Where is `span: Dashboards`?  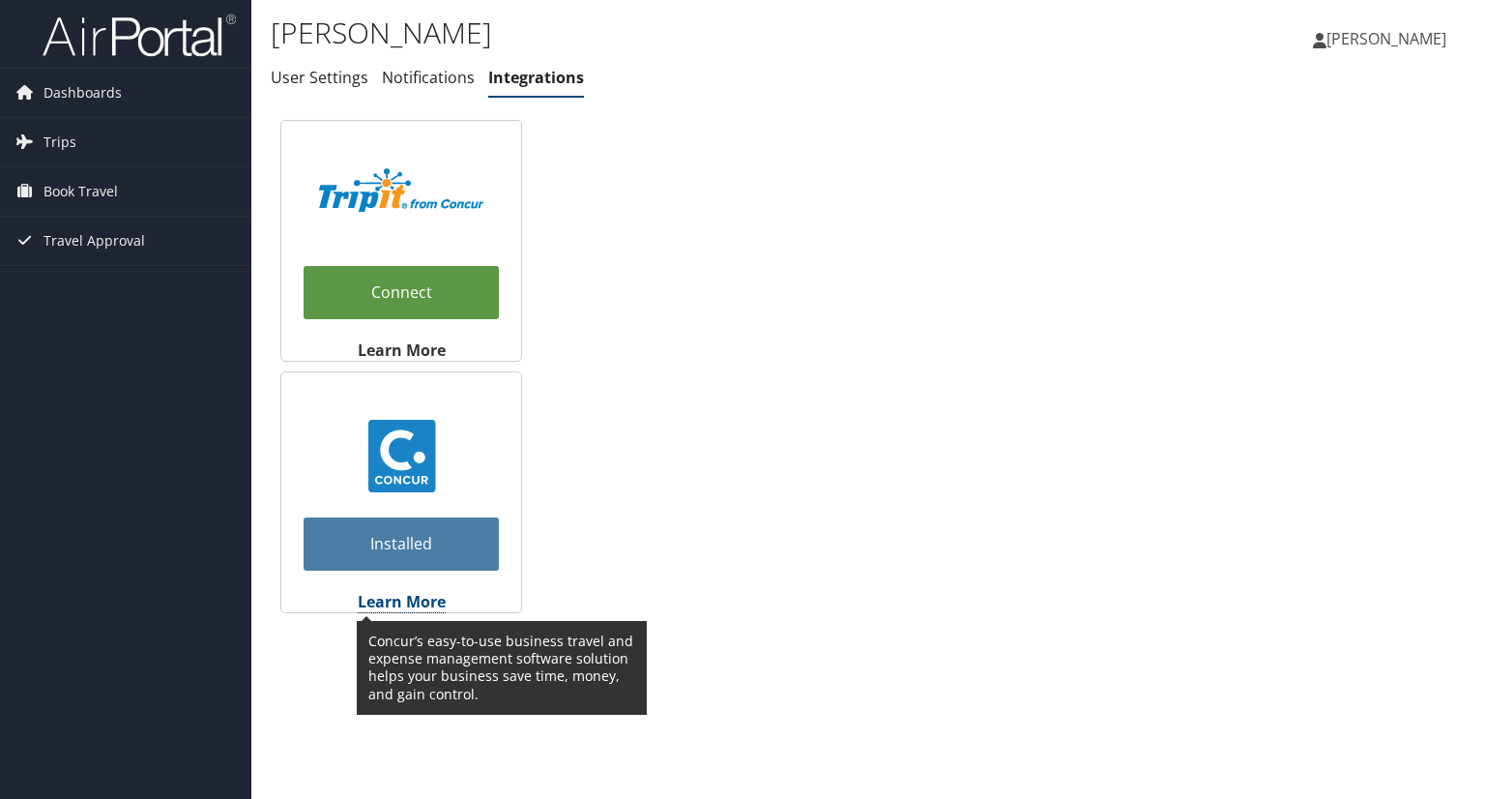 span: Dashboards is located at coordinates (82, 93).